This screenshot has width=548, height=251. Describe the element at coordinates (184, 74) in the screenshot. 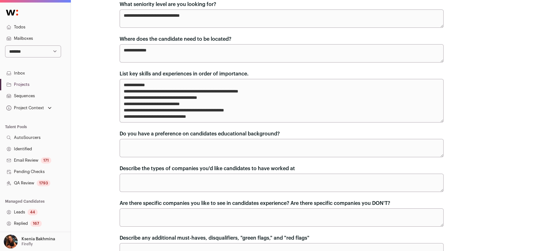

I see `label: List key skills and experiences in order of importance.` at that location.